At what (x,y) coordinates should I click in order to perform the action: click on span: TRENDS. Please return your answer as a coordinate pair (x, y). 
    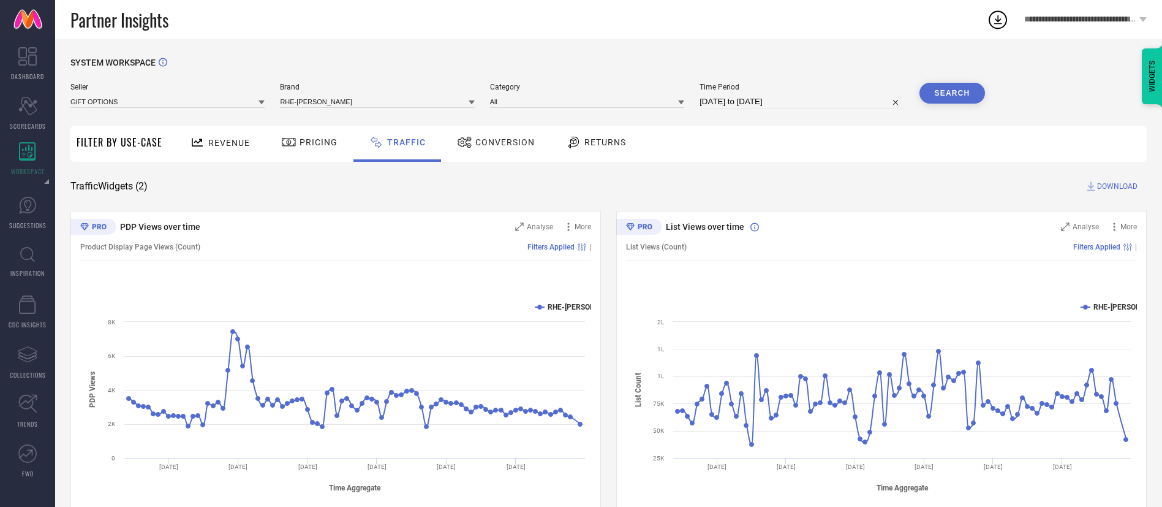
    Looking at the image, I should click on (28, 423).